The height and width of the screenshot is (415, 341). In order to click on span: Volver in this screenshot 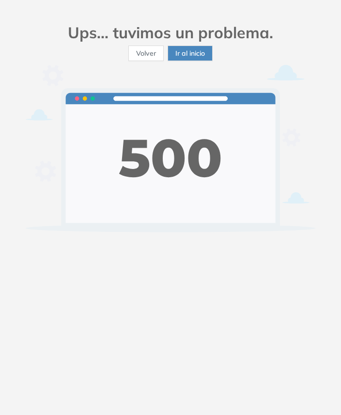, I will do `click(146, 53)`.